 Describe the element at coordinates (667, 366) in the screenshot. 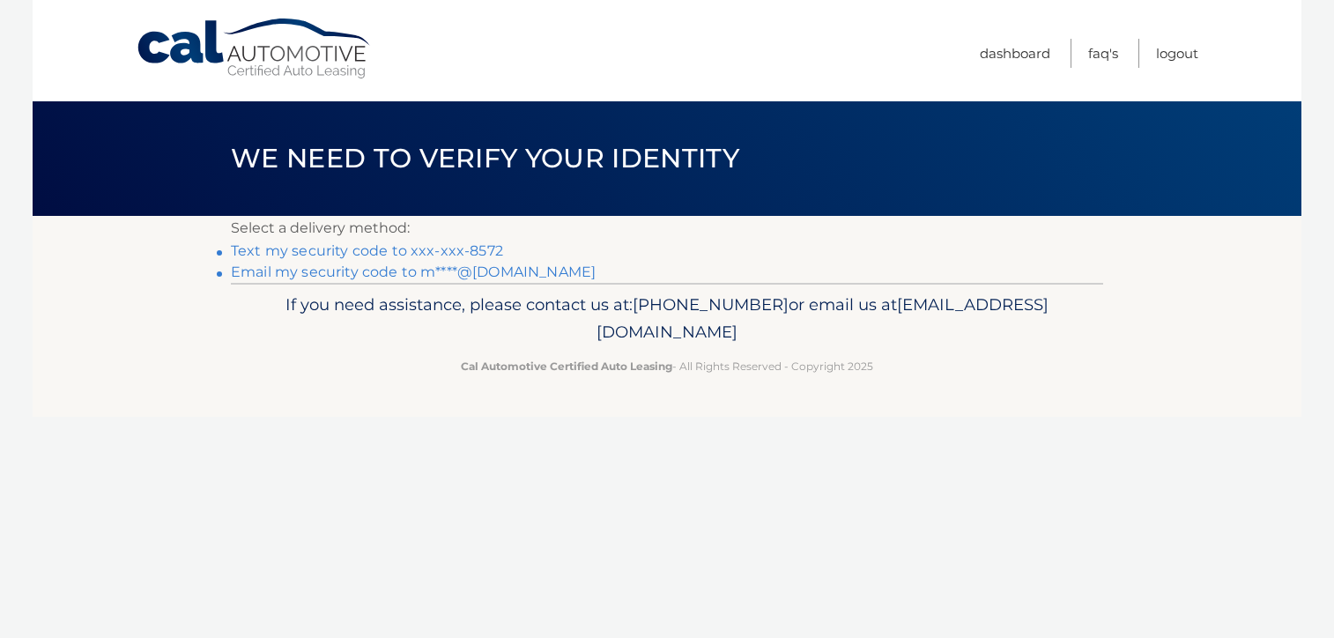

I see `p: - All Rights Reserved - Copyright 2025` at that location.